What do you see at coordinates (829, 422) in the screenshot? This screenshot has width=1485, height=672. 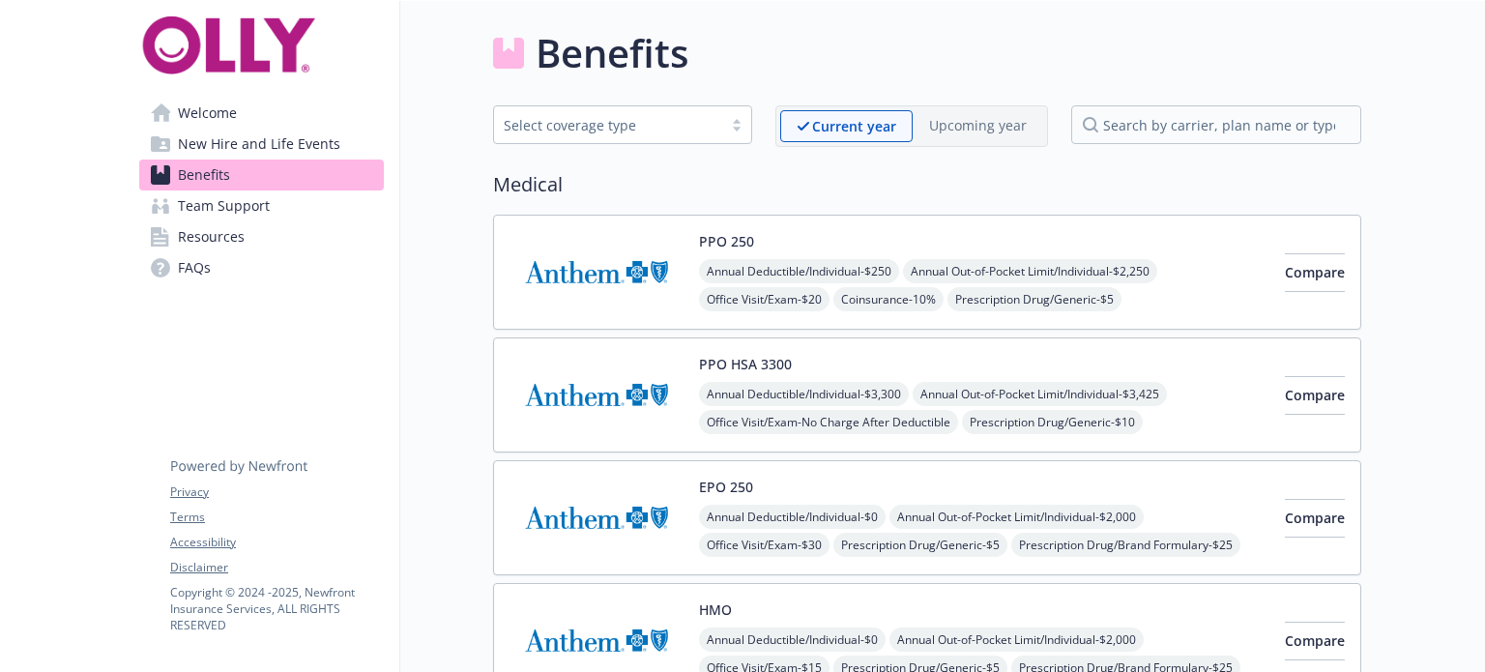 I see `span: Office Visit/Exam - No Charge After Deductible` at bounding box center [829, 422].